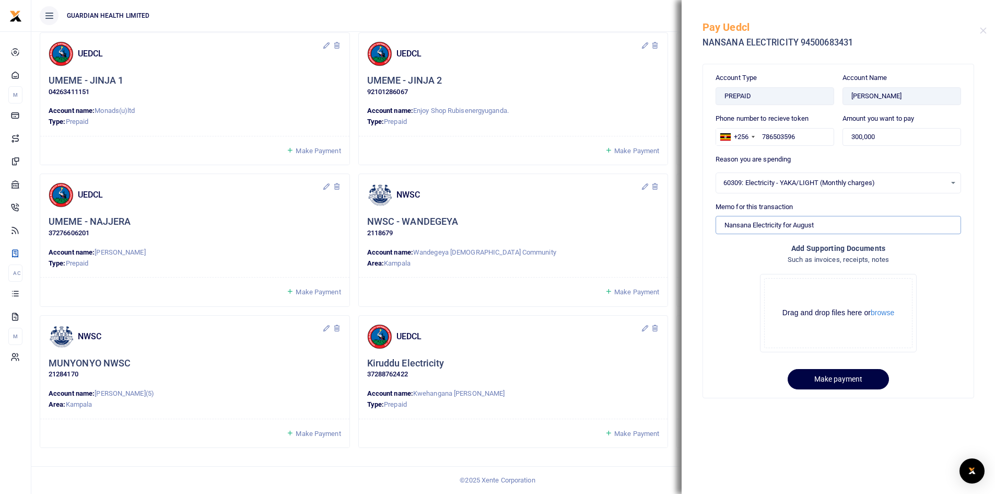 This screenshot has height=494, width=995. What do you see at coordinates (195, 233) in the screenshot?
I see `p: 37276606201` at bounding box center [195, 233].